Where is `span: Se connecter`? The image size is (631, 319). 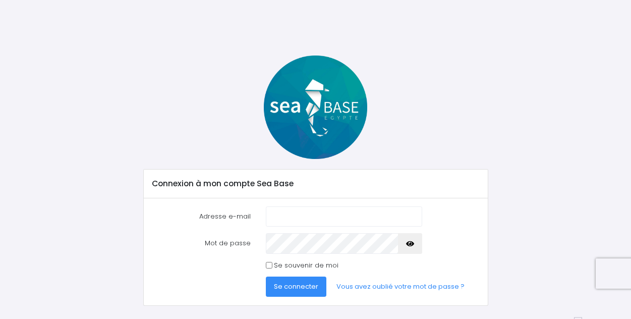 span: Se connecter is located at coordinates (296, 286).